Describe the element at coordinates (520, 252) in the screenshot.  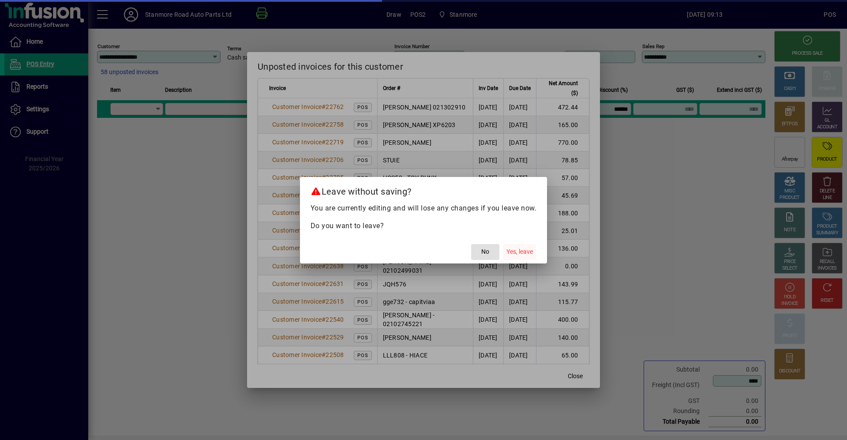
I see `span: Yes, leave` at that location.